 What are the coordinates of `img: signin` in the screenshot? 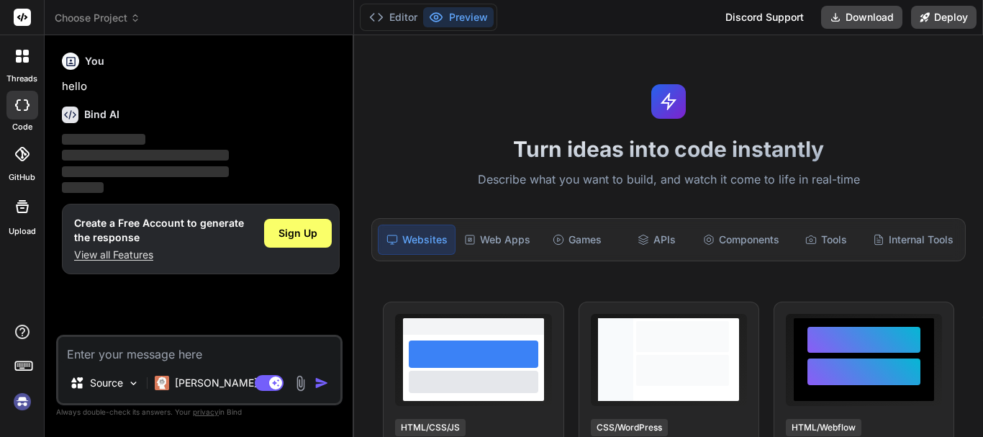 It's located at (22, 401).